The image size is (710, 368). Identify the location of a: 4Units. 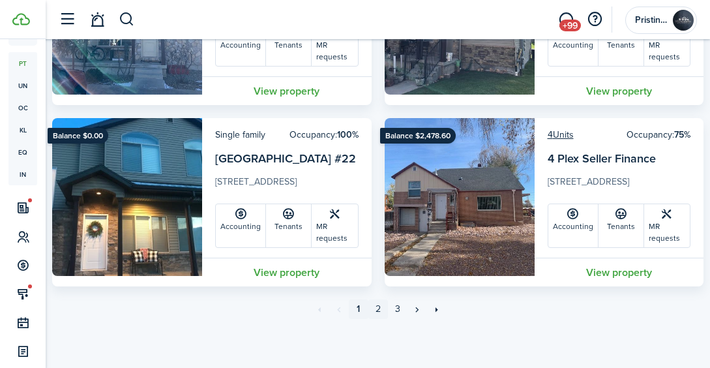
(561, 134).